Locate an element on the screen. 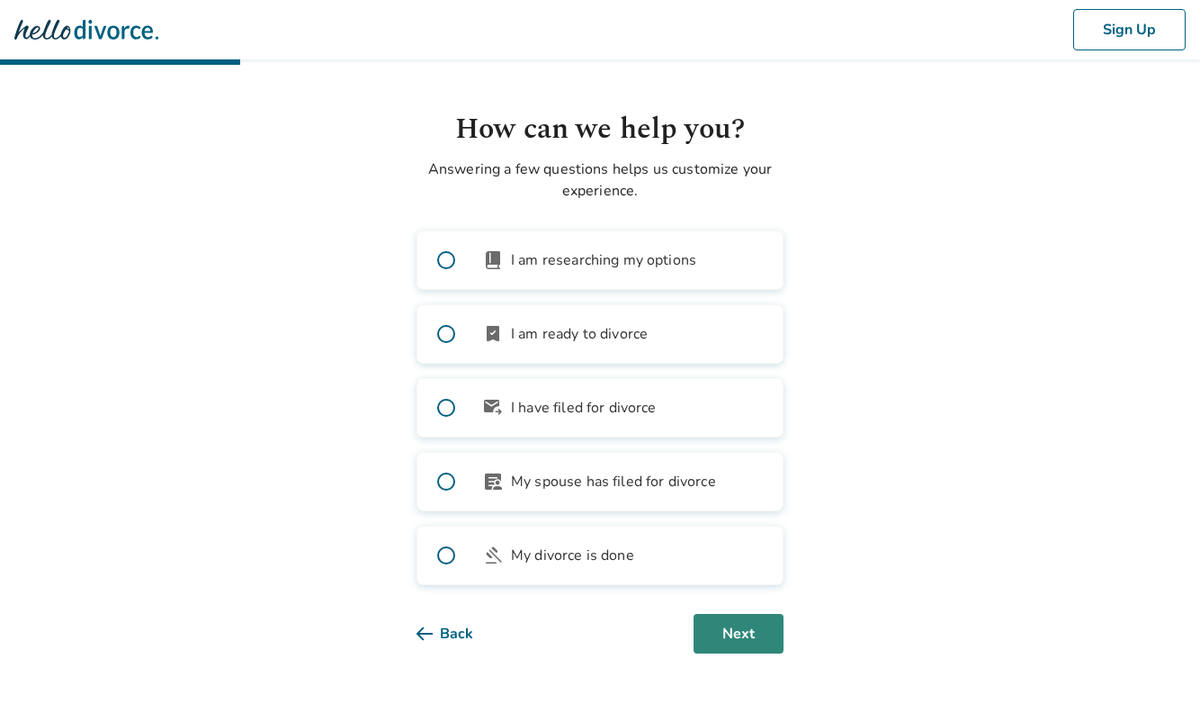 Image resolution: width=1200 pixels, height=704 pixels. span: article_person is located at coordinates (493, 481).